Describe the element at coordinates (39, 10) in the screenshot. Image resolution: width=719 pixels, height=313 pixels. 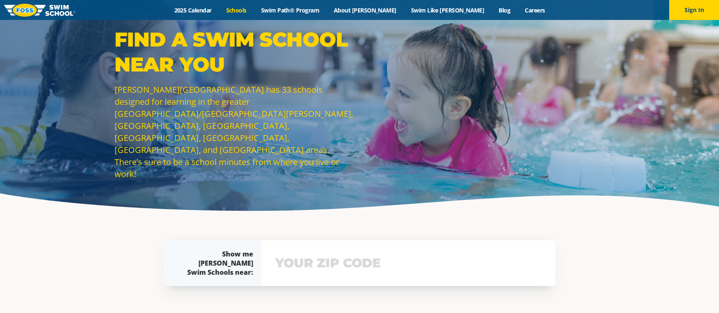
I see `img: FOSS Swim School Logo` at that location.